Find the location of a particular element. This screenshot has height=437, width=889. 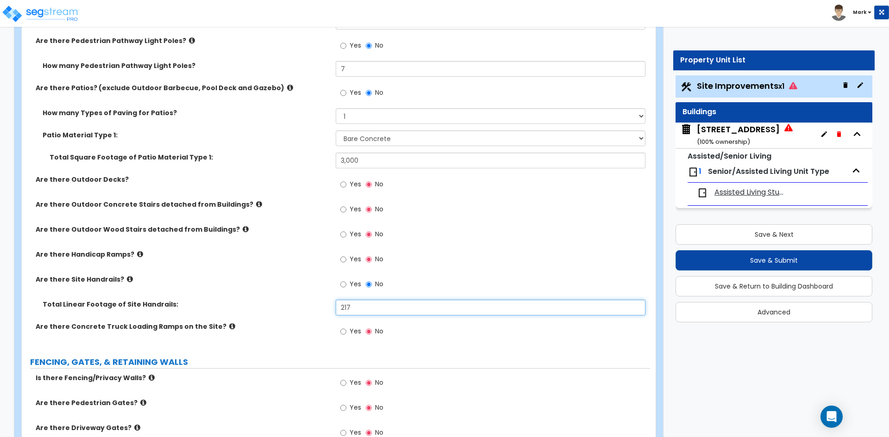

label: Are there Site Handrails? is located at coordinates (182, 280).